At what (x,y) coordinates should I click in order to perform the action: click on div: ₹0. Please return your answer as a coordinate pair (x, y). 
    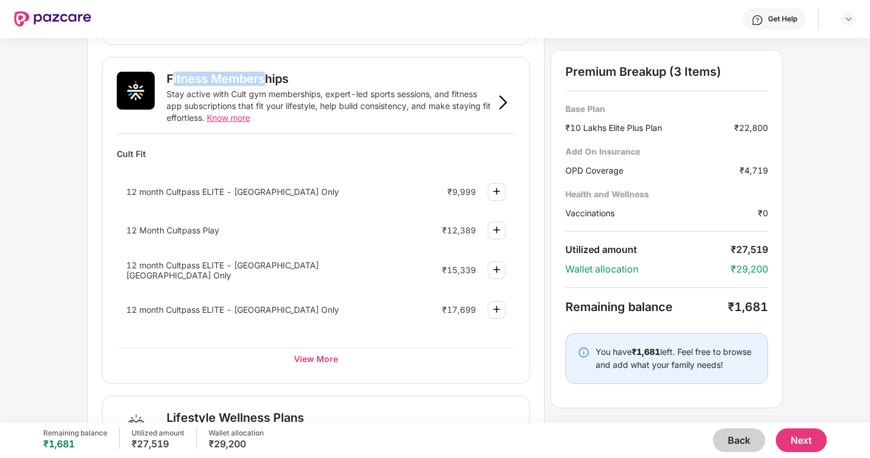
    Looking at the image, I should click on (763, 213).